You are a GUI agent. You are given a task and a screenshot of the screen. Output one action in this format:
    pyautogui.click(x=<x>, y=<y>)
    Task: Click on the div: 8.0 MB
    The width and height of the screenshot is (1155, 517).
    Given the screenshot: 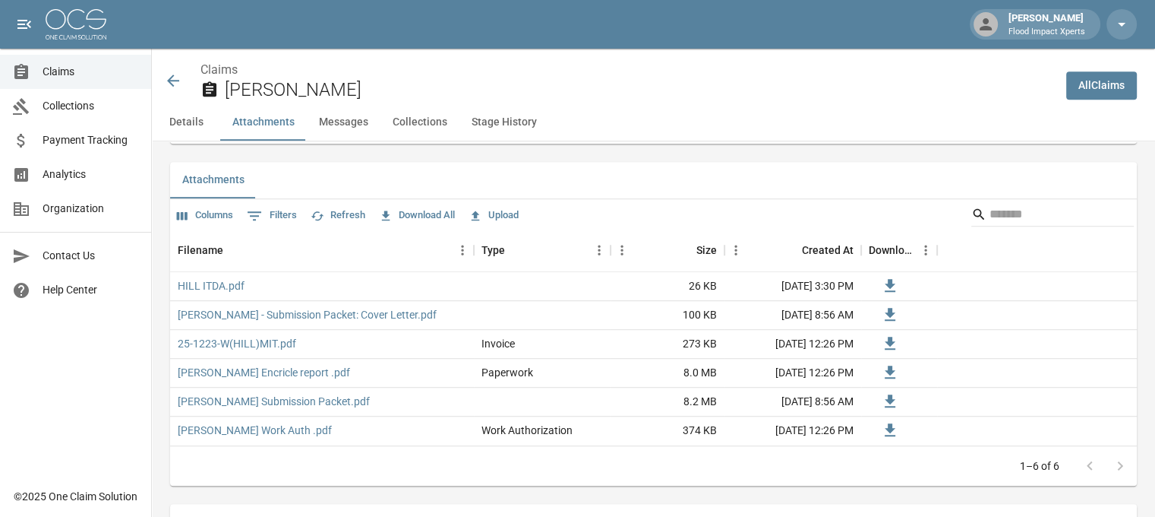 What is the action you would take?
    pyautogui.click(x=668, y=373)
    